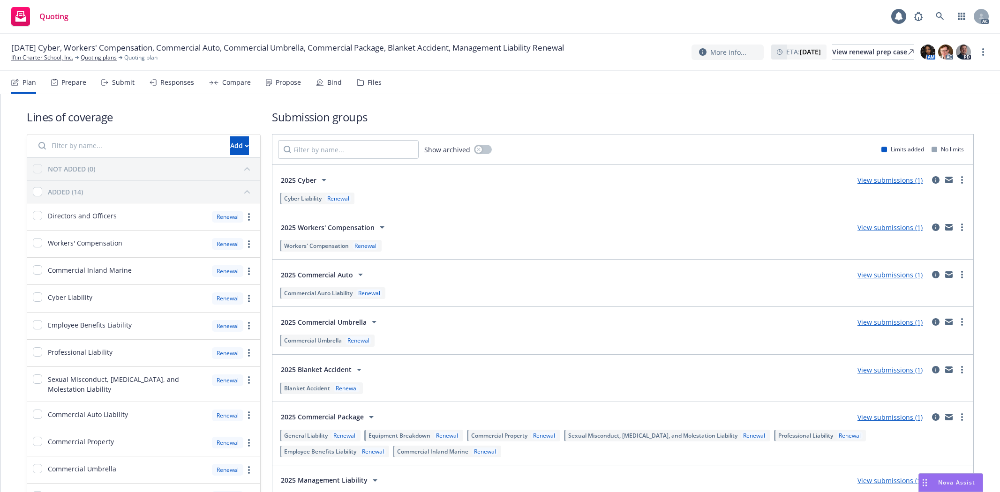  Describe the element at coordinates (334, 83) in the screenshot. I see `div: Bind` at that location.